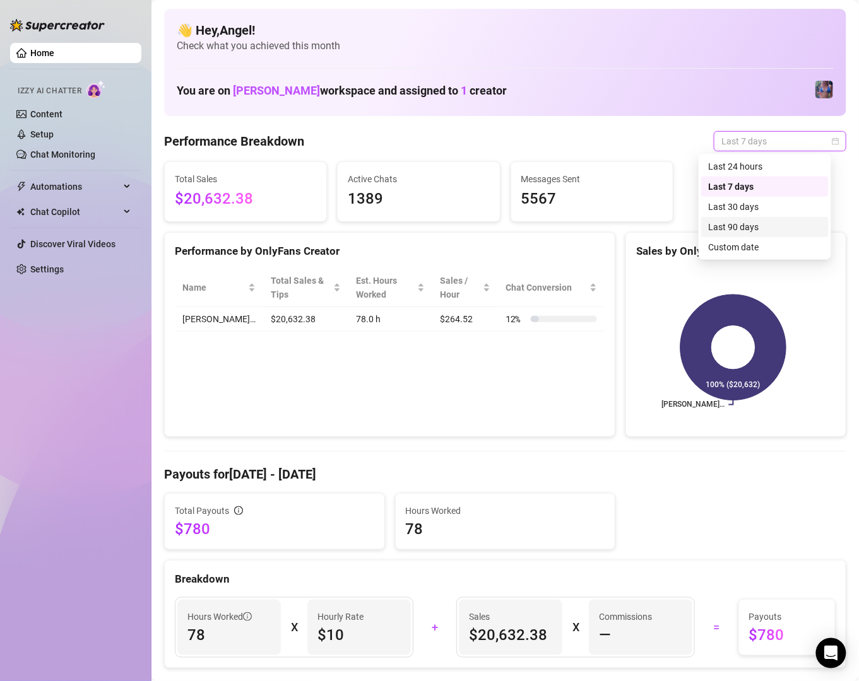 This screenshot has height=681, width=859. What do you see at coordinates (505, 579) in the screenshot?
I see `div: Breakdown` at bounding box center [505, 579].